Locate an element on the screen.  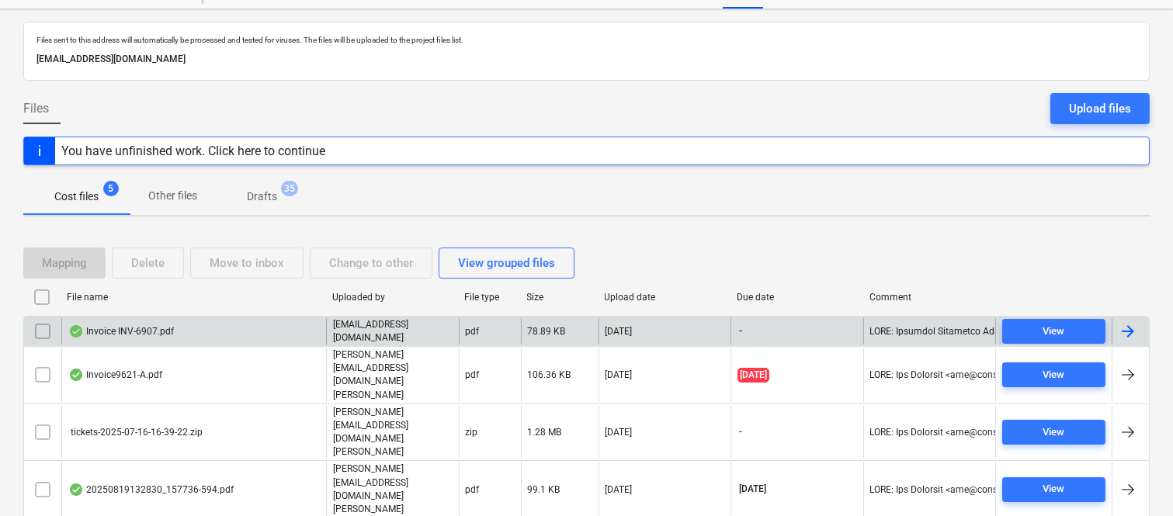
p: Cost files is located at coordinates (76, 196).